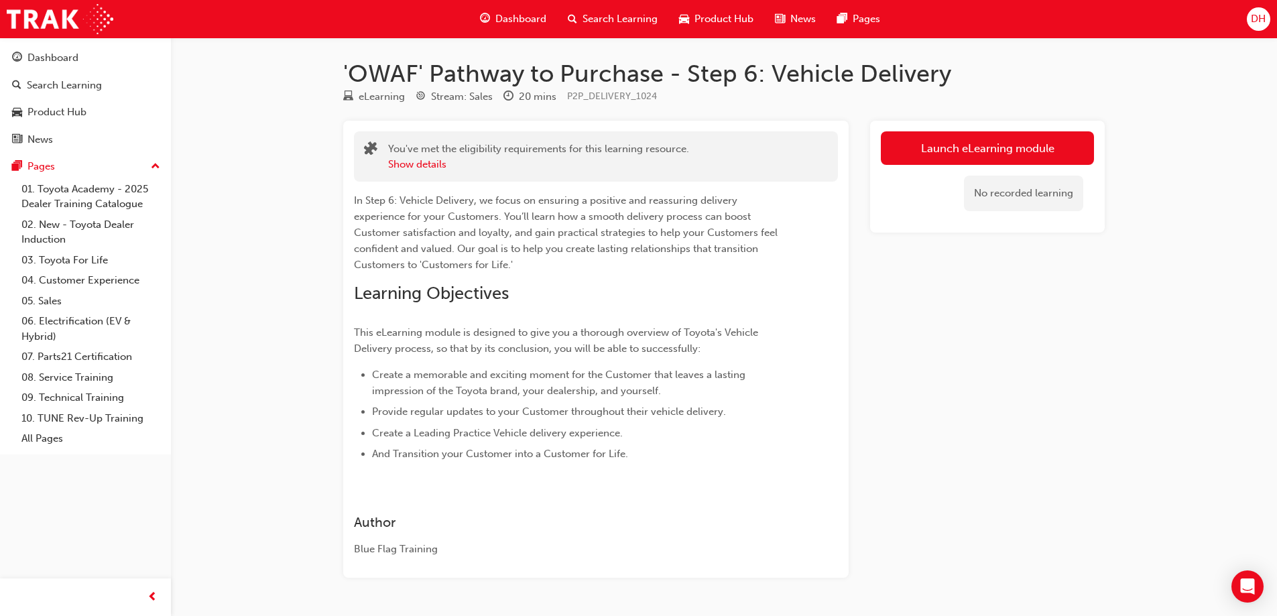  Describe the element at coordinates (91, 439) in the screenshot. I see `a: All Pages` at that location.